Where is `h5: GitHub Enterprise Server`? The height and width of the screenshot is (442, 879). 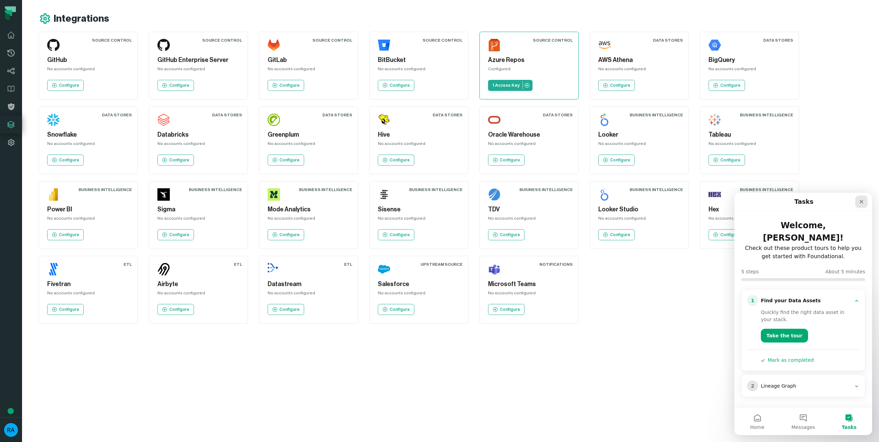
h5: GitHub Enterprise Server is located at coordinates (198, 60).